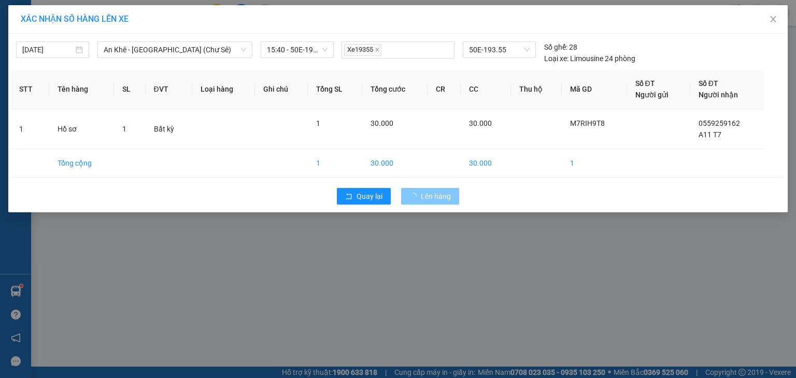 This screenshot has width=796, height=378. I want to click on div: 28, so click(561, 47).